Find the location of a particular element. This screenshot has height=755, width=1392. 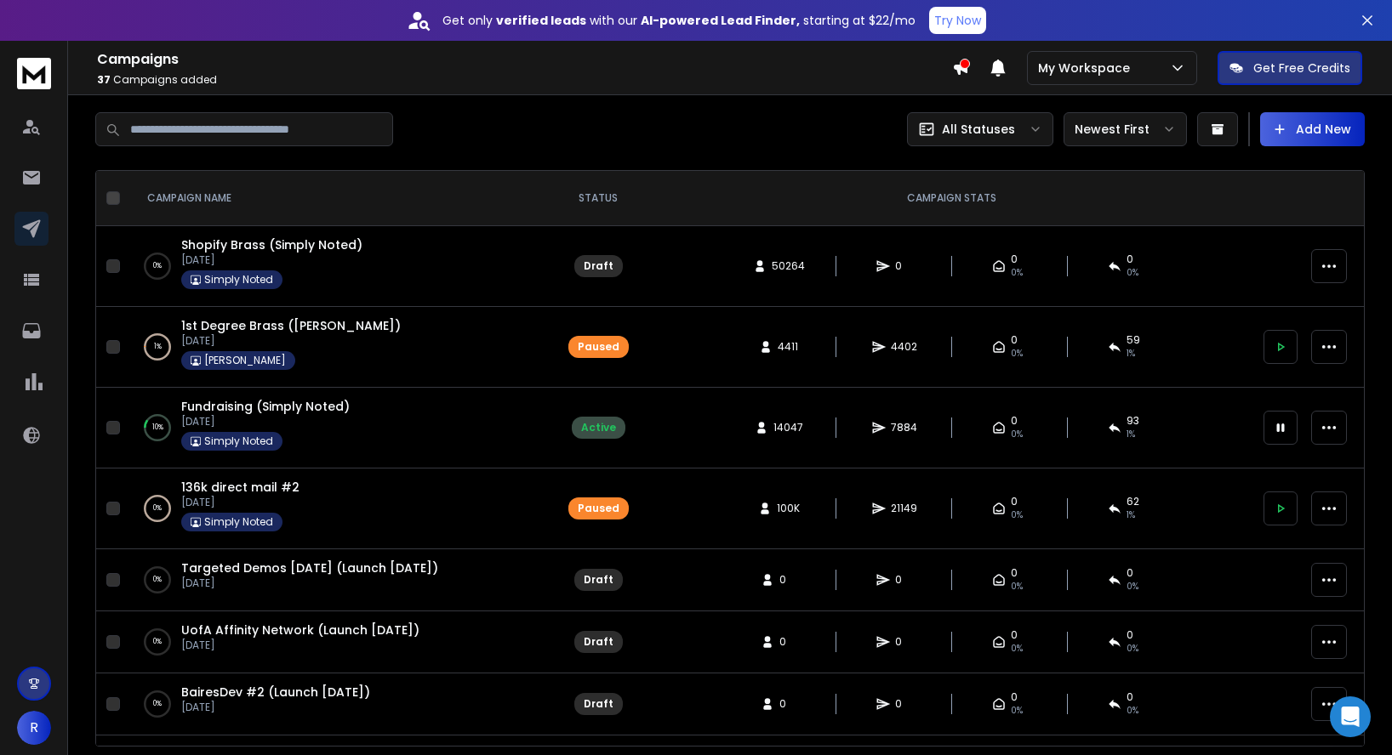

button: Add New is located at coordinates (1312, 129).